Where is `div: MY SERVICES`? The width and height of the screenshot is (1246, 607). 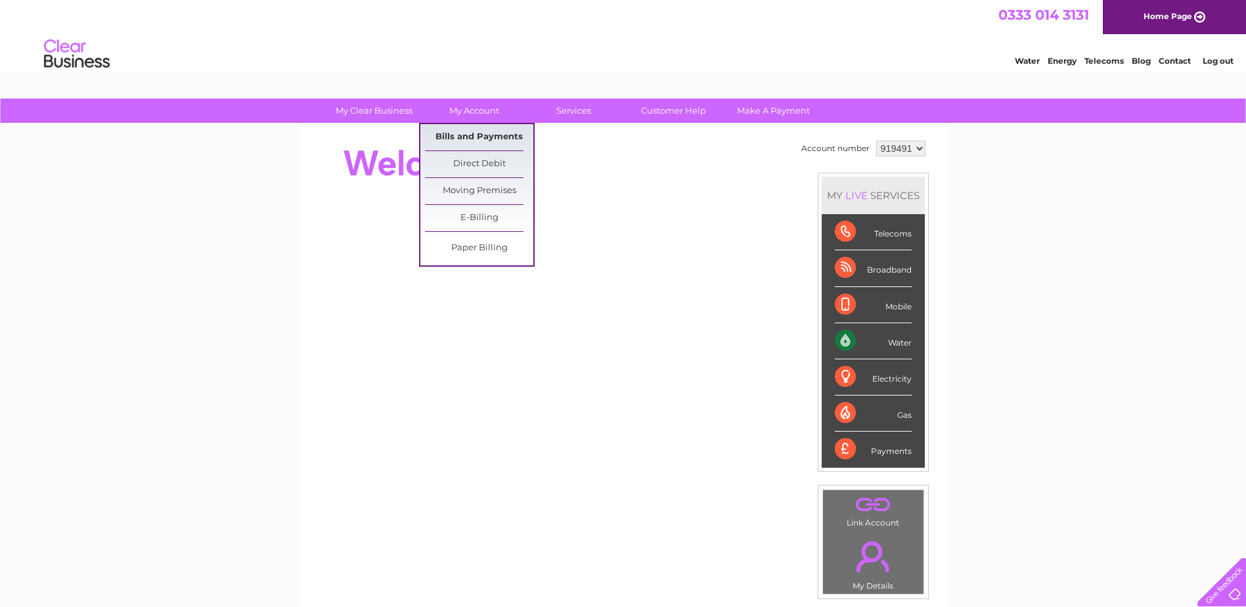
div: MY SERVICES is located at coordinates (873, 195).